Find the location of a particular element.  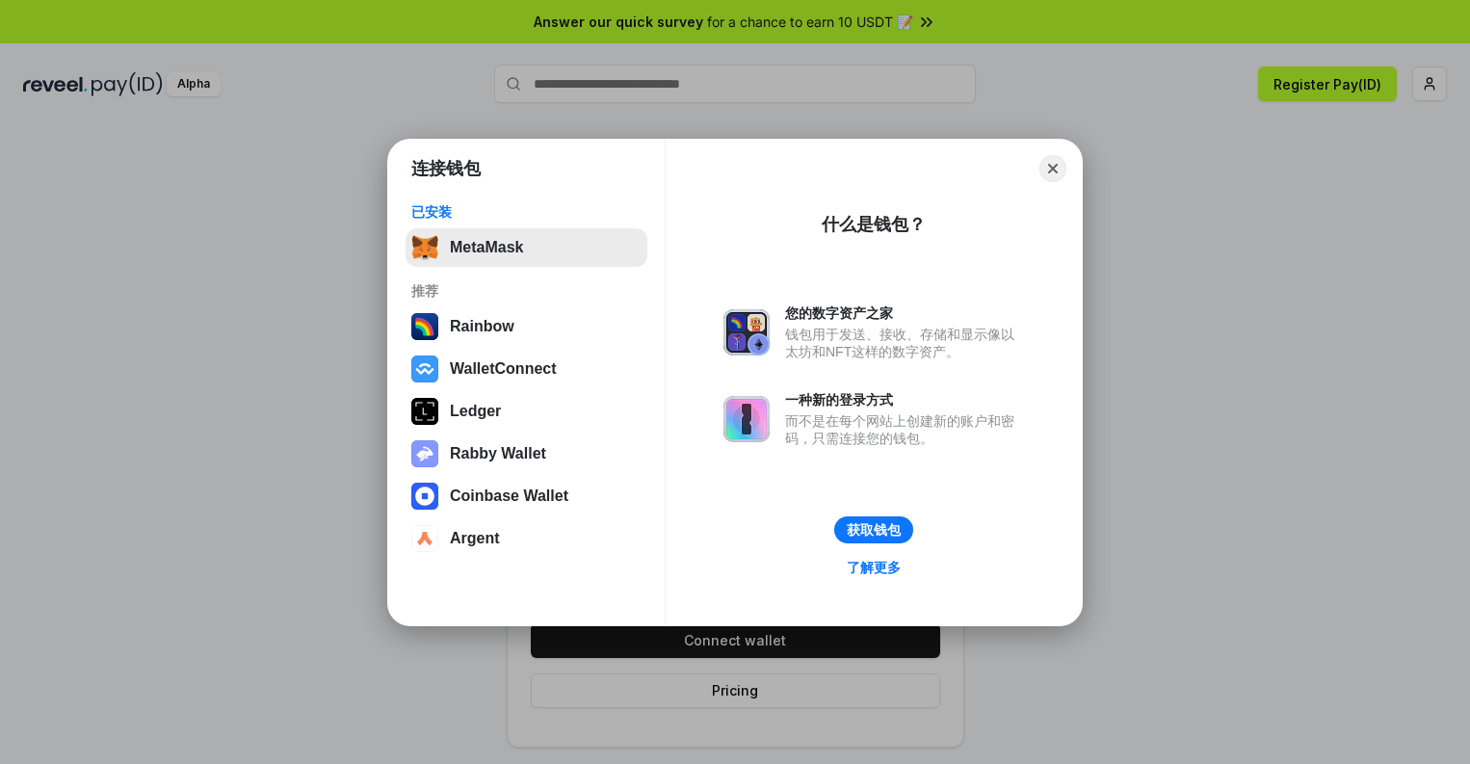

div: 什么是钱包？ is located at coordinates (874, 224).